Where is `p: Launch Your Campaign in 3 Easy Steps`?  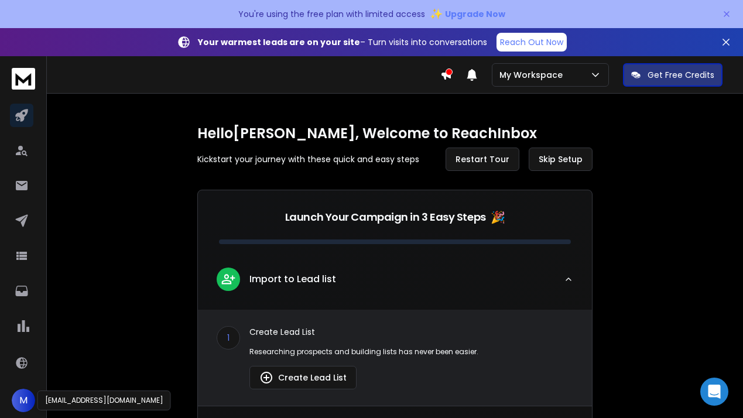
p: Launch Your Campaign in 3 Easy Steps is located at coordinates (385, 217).